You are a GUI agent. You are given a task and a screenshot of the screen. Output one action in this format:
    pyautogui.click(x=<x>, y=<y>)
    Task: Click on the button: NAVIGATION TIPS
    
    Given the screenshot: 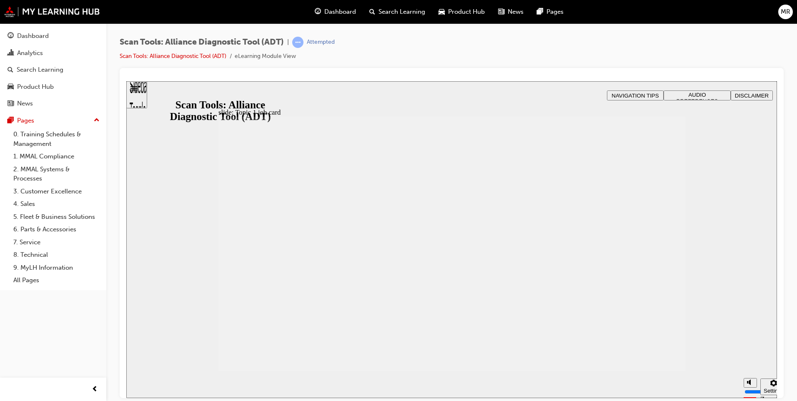 What is the action you would take?
    pyautogui.click(x=509, y=14)
    